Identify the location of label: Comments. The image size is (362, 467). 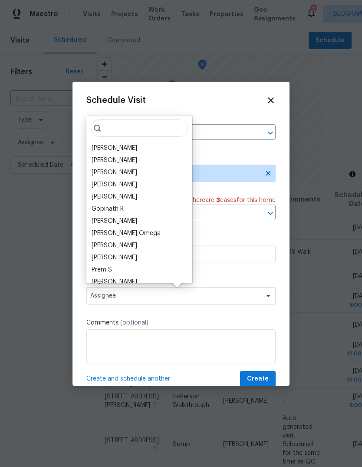
(181, 323).